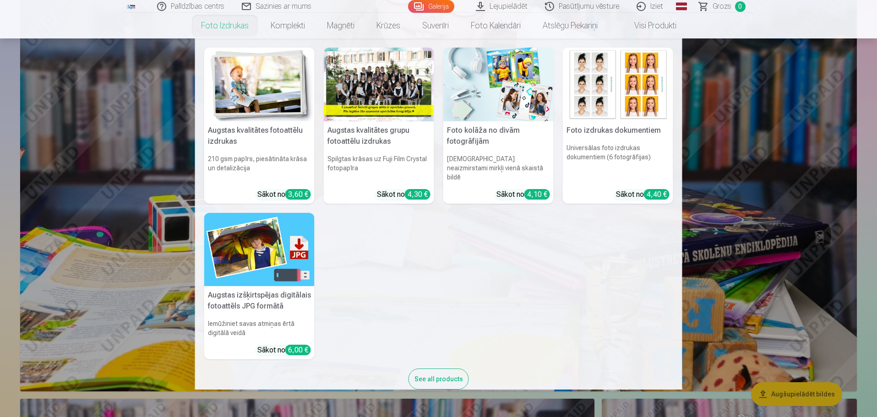  I want to click on a: Komplekti, so click(288, 26).